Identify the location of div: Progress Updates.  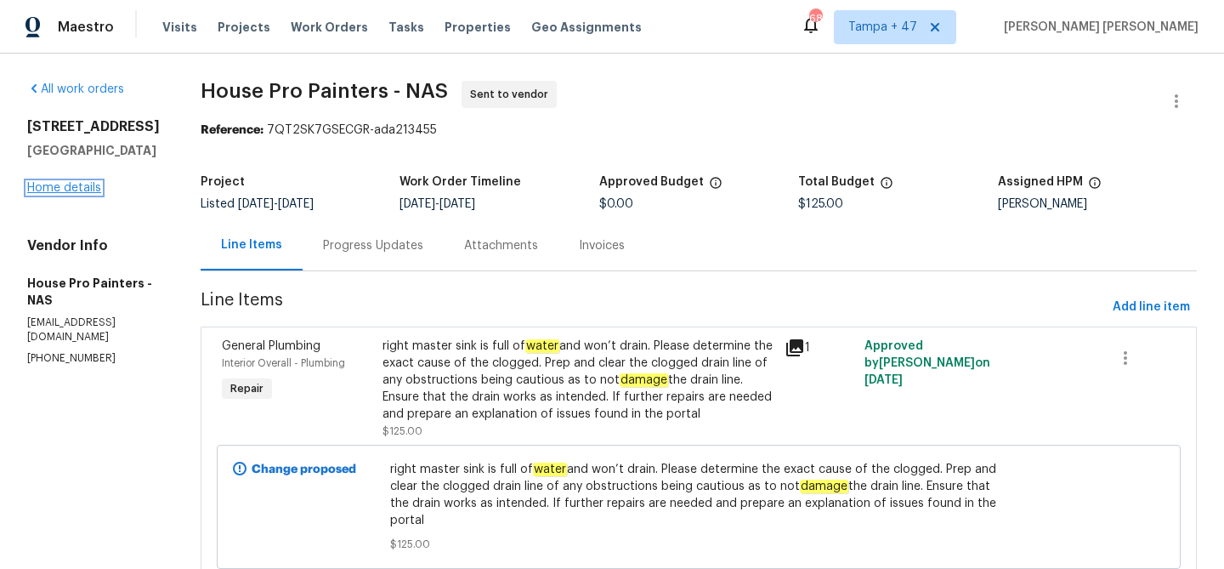
(373, 246).